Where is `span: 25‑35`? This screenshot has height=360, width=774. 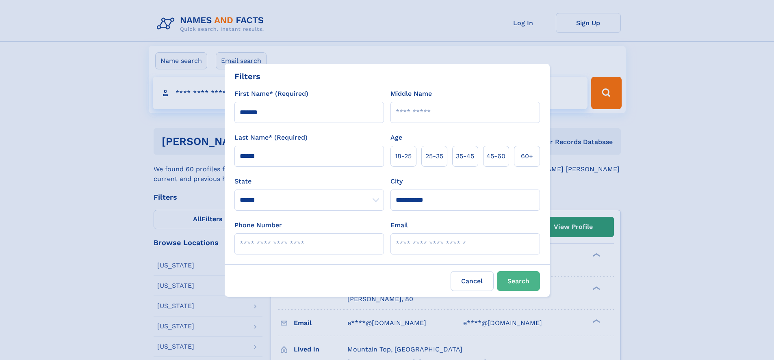 span: 25‑35 is located at coordinates (434, 156).